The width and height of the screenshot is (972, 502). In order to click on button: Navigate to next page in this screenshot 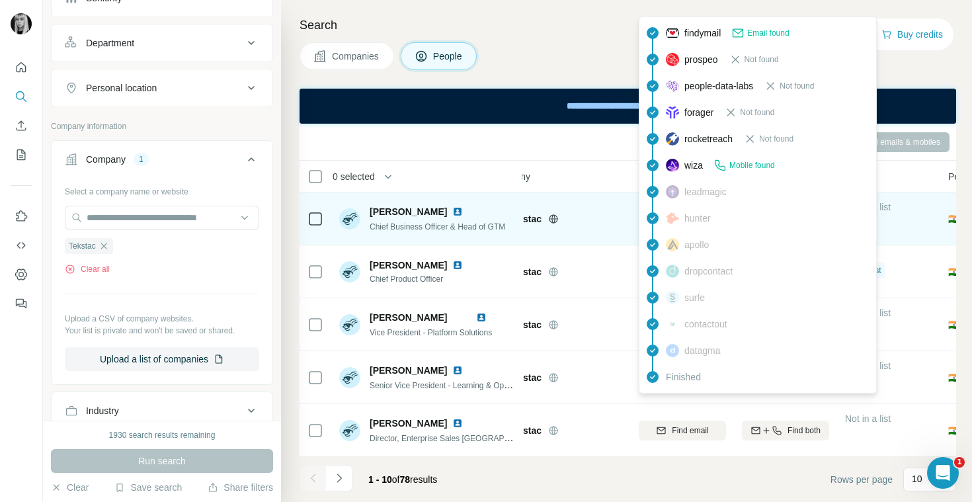, I will do `click(339, 478)`.